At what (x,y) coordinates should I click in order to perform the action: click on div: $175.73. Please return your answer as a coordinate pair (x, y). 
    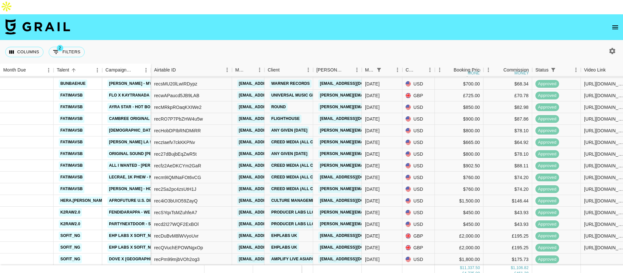
    Looking at the image, I should click on (508, 259).